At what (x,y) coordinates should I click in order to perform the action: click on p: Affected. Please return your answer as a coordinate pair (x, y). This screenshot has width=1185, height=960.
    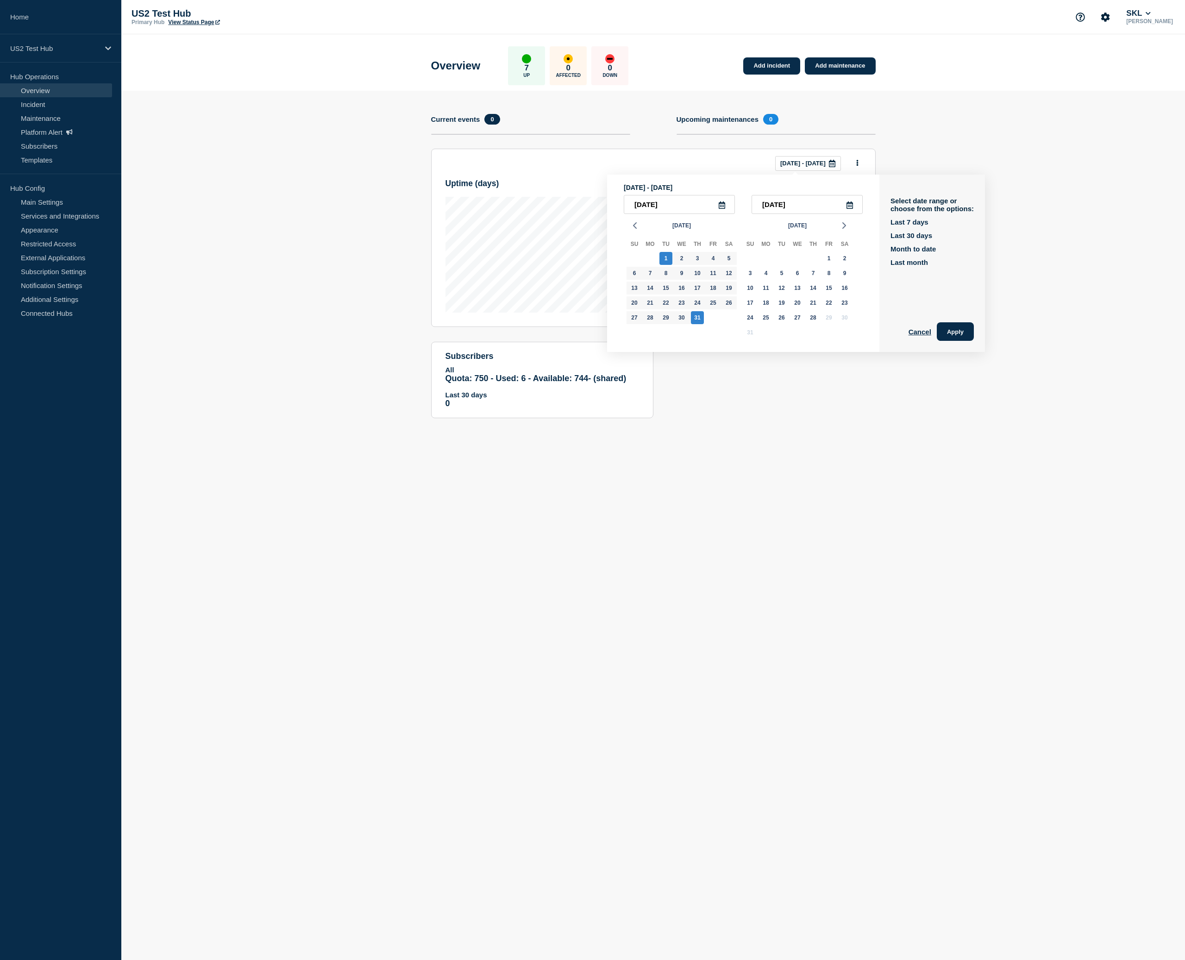
    Looking at the image, I should click on (568, 75).